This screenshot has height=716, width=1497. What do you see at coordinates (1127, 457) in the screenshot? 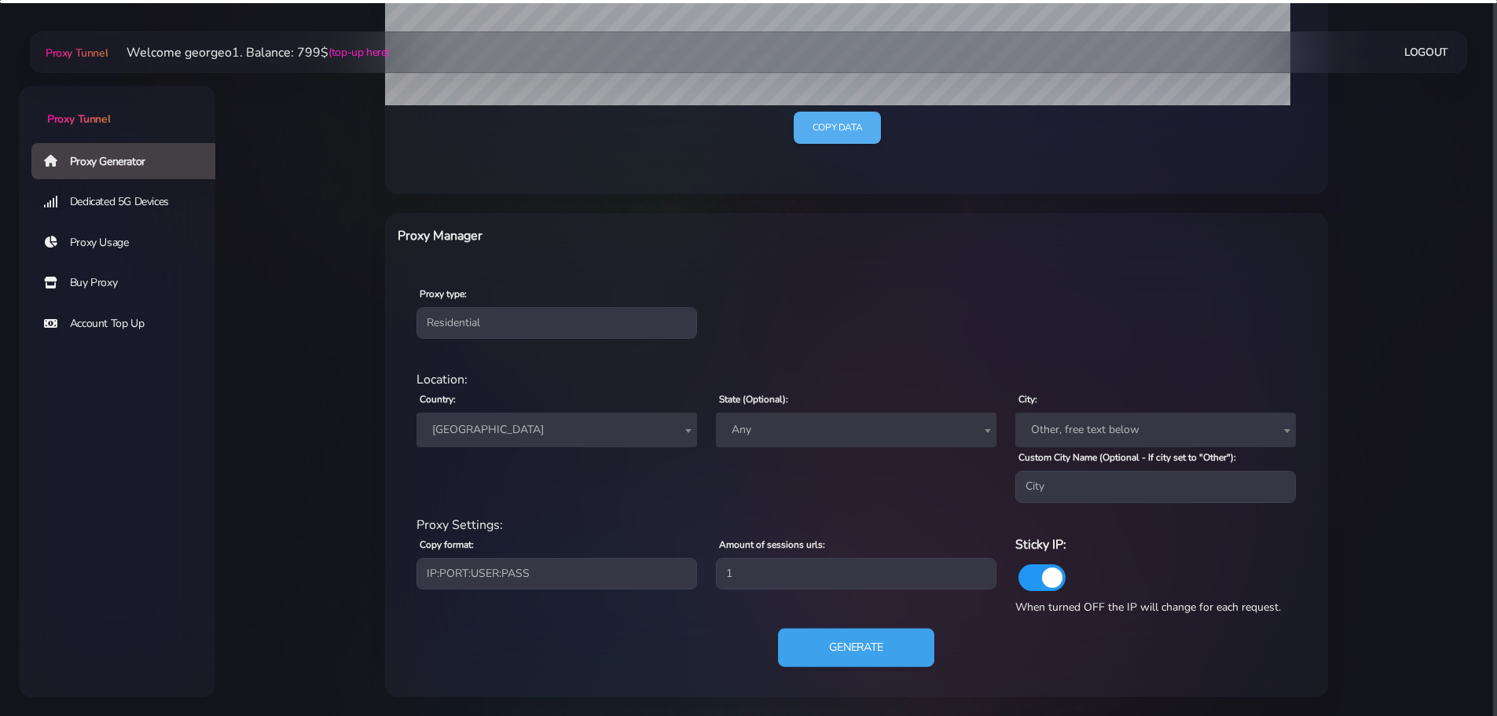
I see `label: Custom City Name (Optional - If city set to "Other"):` at bounding box center [1127, 457].